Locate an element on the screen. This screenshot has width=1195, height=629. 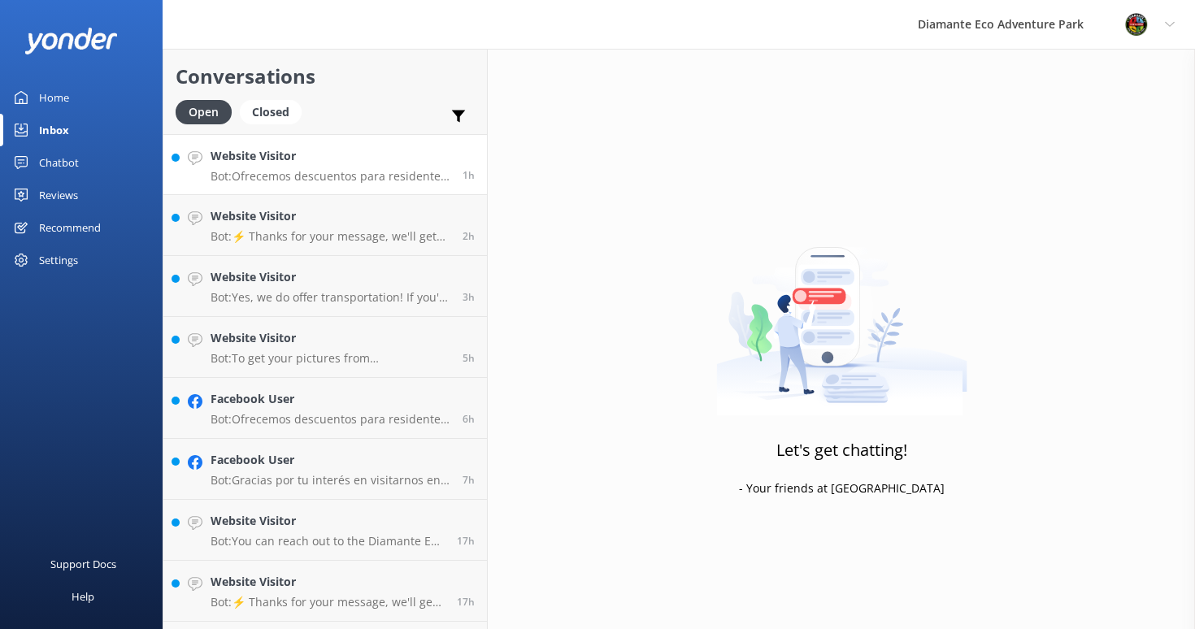
div: Recommend is located at coordinates (70, 228).